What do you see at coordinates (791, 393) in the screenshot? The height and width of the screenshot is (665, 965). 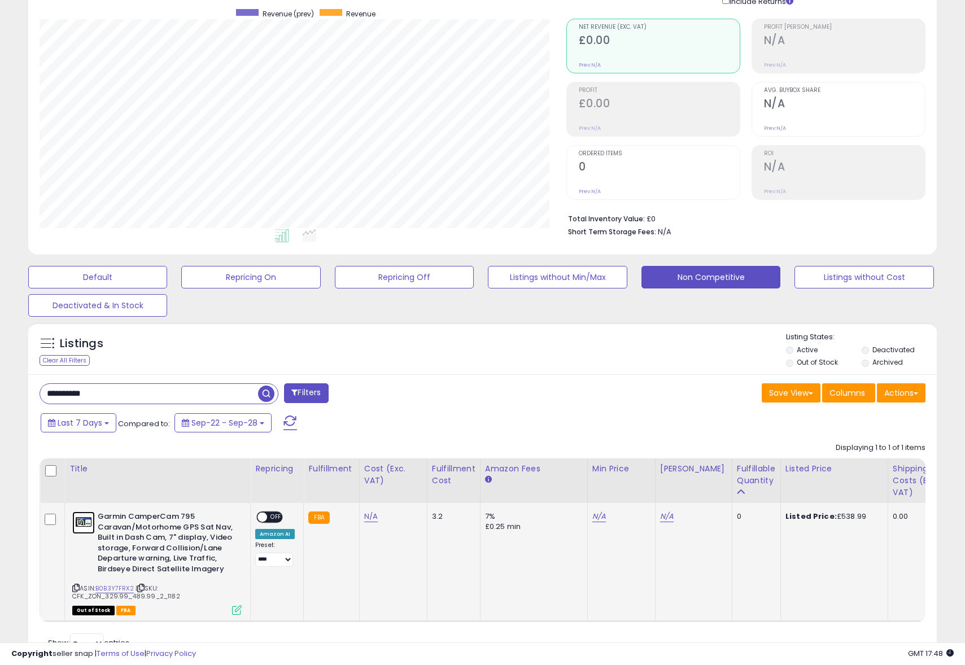 I see `button: Save View` at bounding box center [791, 393].